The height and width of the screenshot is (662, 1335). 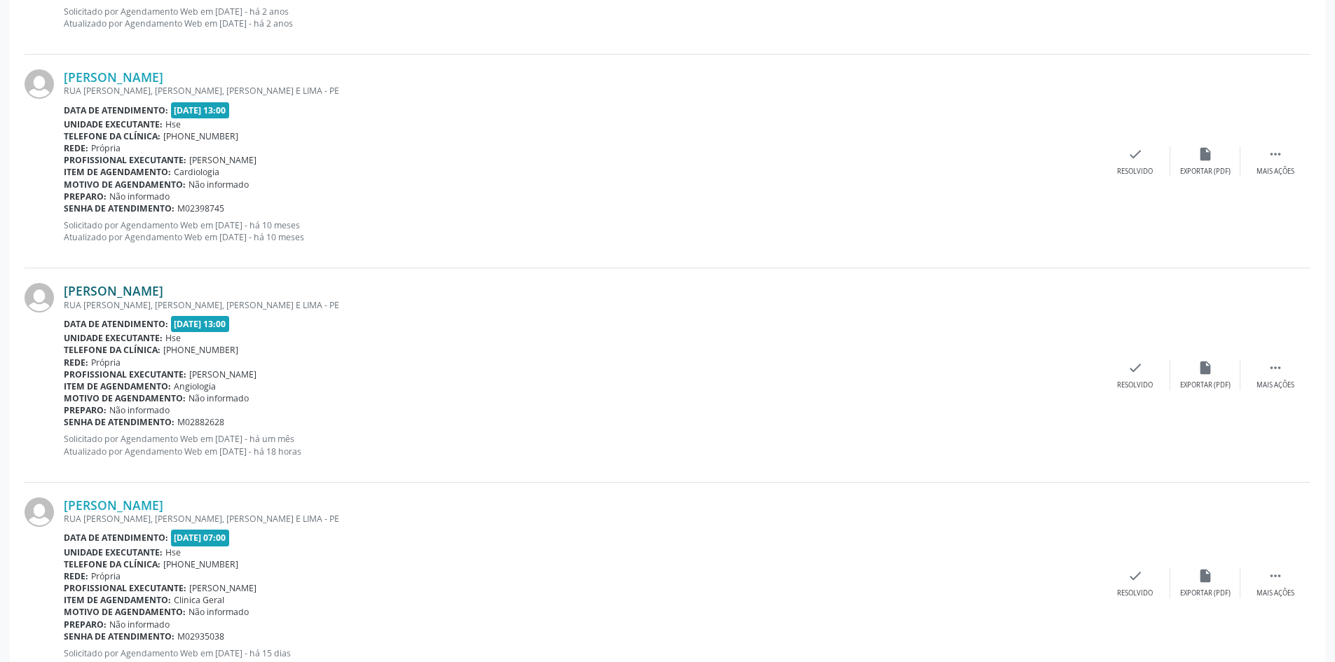 What do you see at coordinates (196, 172) in the screenshot?
I see `span: Cardiologia` at bounding box center [196, 172].